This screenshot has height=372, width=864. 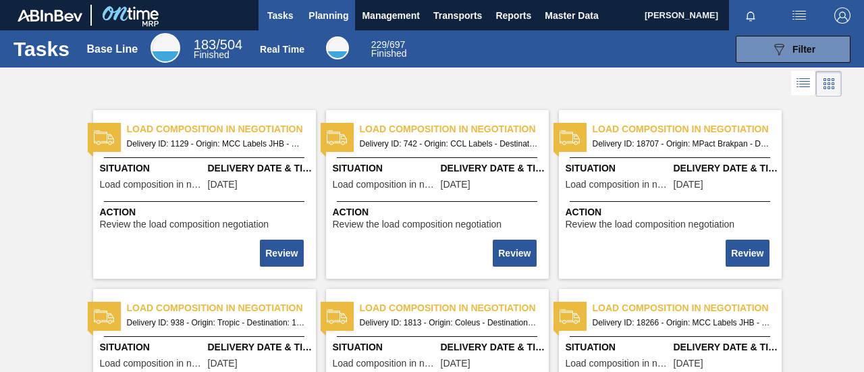 What do you see at coordinates (804, 49) in the screenshot?
I see `span: Filter` at bounding box center [804, 49].